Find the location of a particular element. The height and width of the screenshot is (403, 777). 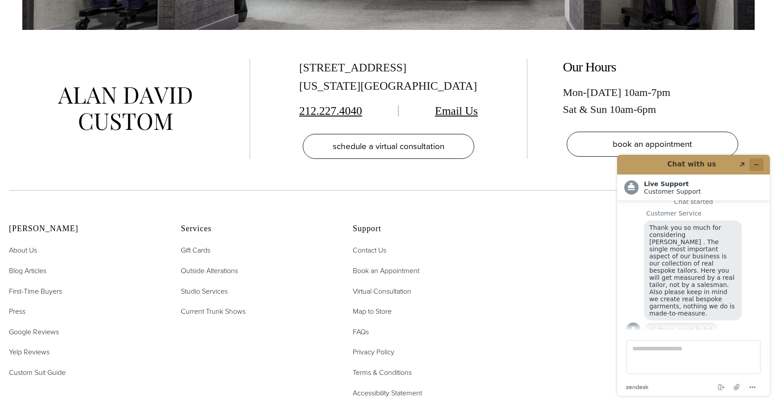

span: Outside Alterations is located at coordinates (209, 270).